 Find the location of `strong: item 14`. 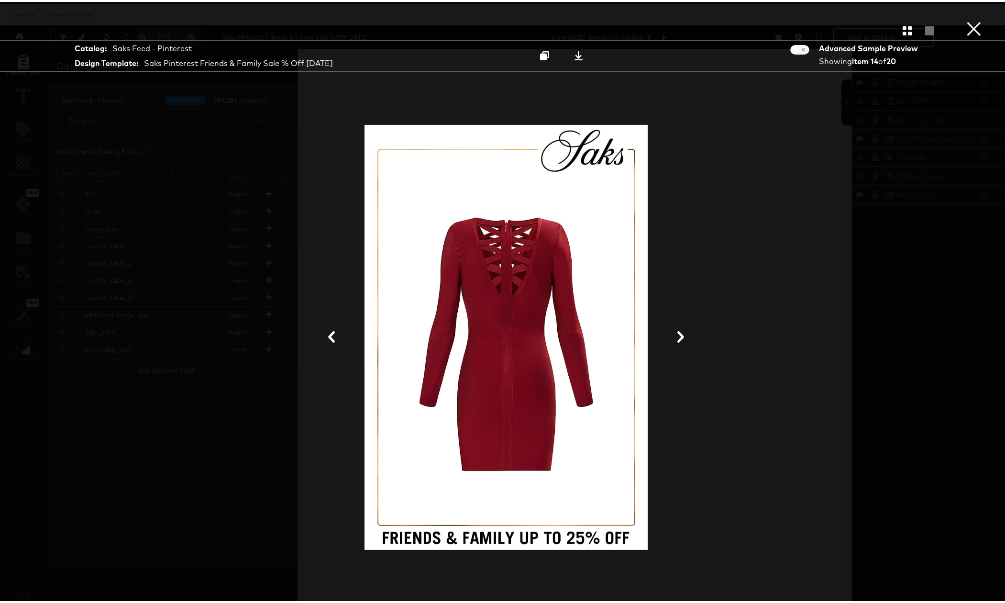

strong: item 14 is located at coordinates (865, 59).